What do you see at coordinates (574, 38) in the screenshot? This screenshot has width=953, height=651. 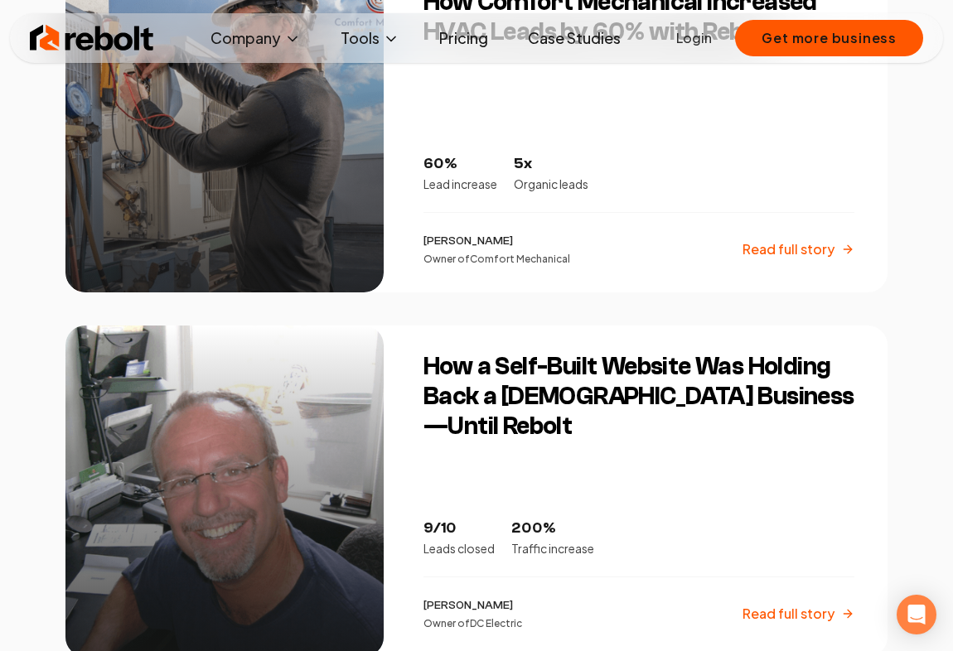 I see `a: Case Studies` at bounding box center [574, 38].